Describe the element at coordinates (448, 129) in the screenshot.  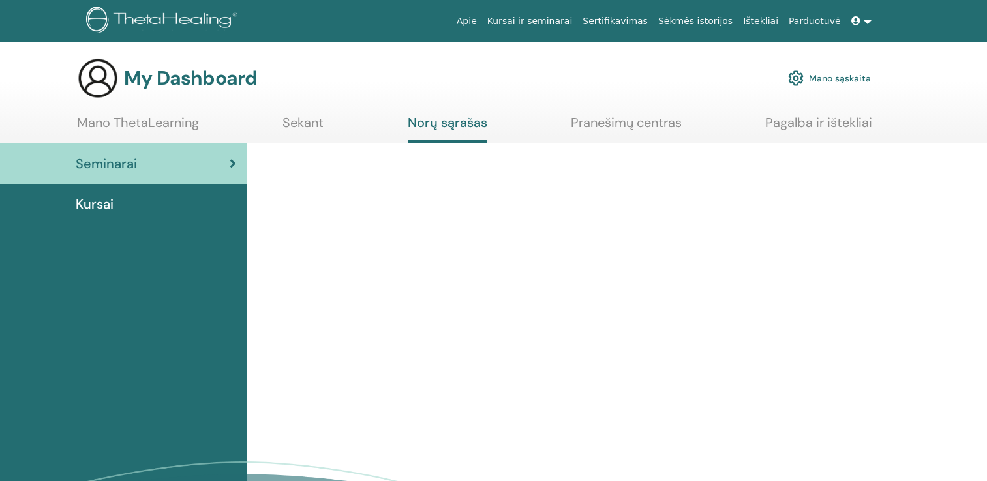
I see `a: Norų sąrašas` at that location.